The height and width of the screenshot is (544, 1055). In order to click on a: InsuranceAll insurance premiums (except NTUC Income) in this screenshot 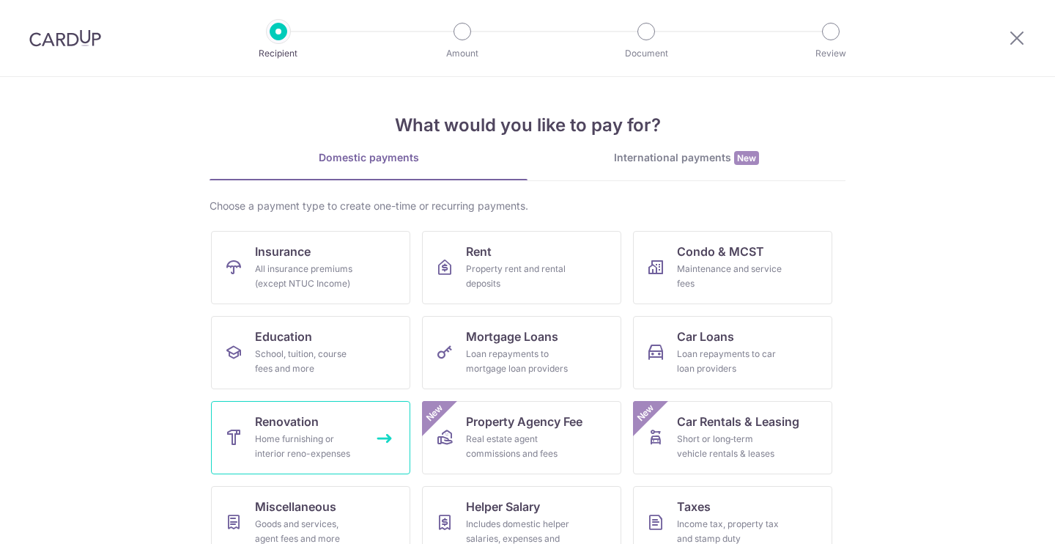, I will do `click(311, 267)`.